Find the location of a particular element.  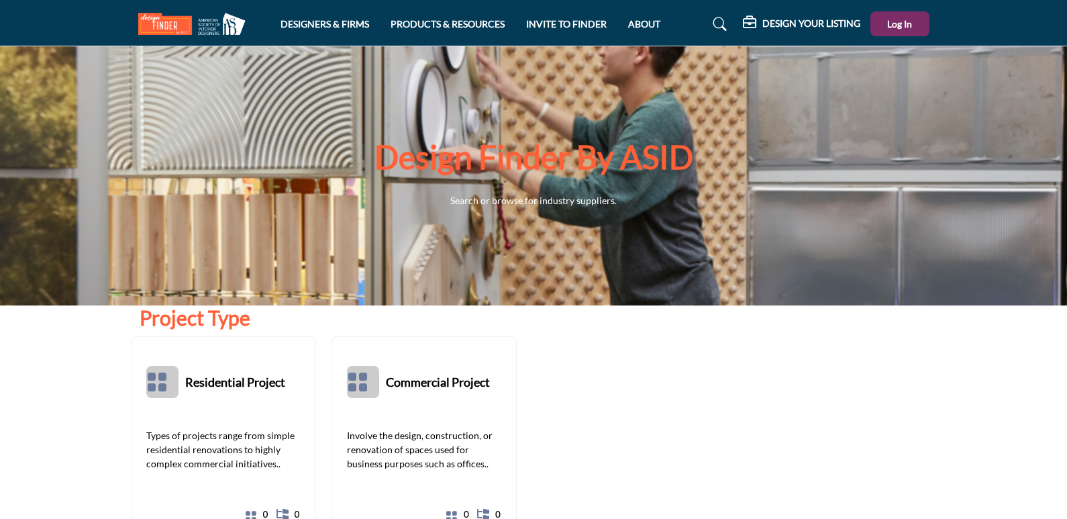

h2: Project Type is located at coordinates (195, 317).